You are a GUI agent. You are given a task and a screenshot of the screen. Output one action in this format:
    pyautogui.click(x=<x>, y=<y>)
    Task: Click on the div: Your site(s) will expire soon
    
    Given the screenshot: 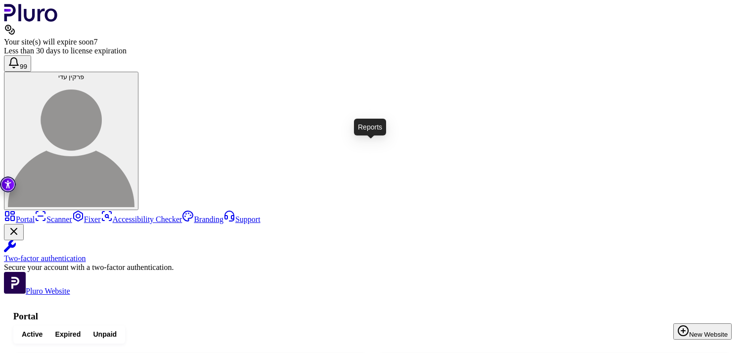 What is the action you would take?
    pyautogui.click(x=372, y=42)
    